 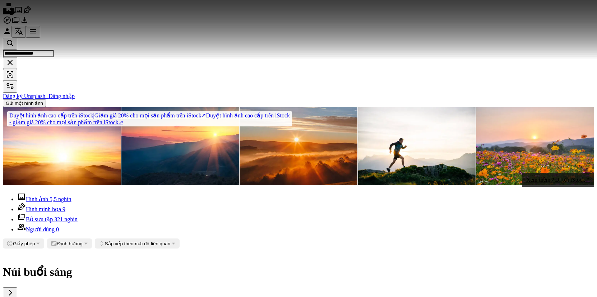 I want to click on a: Bộ sưu tập, so click(x=16, y=22).